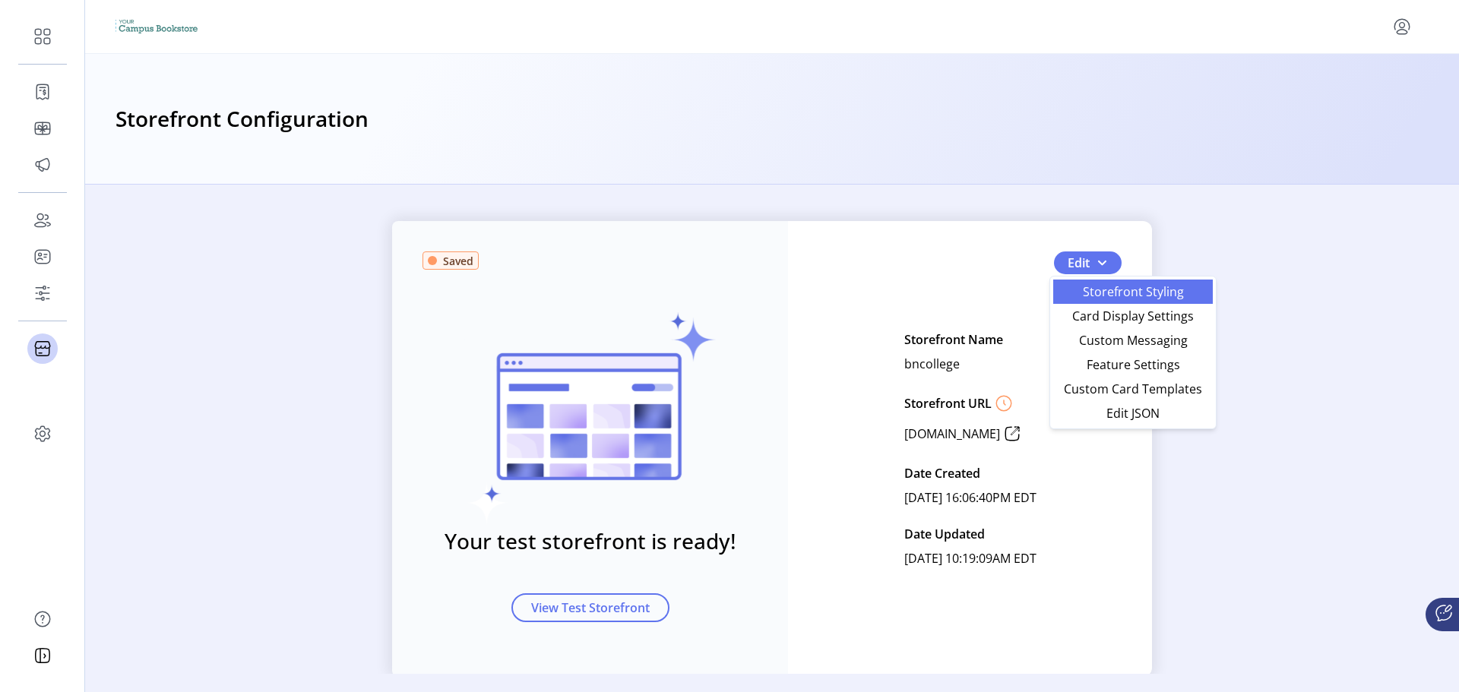  Describe the element at coordinates (590, 608) in the screenshot. I see `span: View Test Storefront` at that location.